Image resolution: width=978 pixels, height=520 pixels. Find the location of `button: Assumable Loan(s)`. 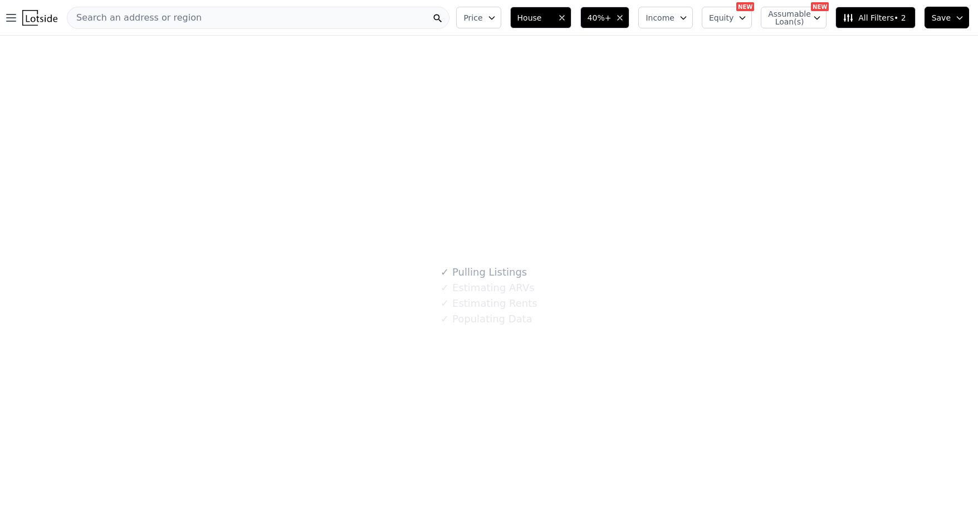

button: Assumable Loan(s) is located at coordinates (793, 17).